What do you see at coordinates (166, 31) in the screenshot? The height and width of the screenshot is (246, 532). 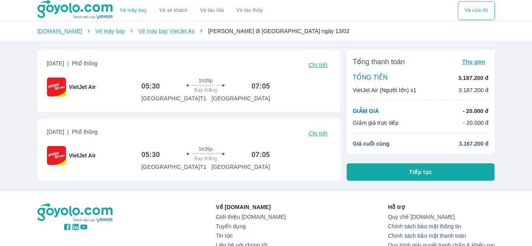 I see `a: Vé máy bay VietJet Air` at bounding box center [166, 31].